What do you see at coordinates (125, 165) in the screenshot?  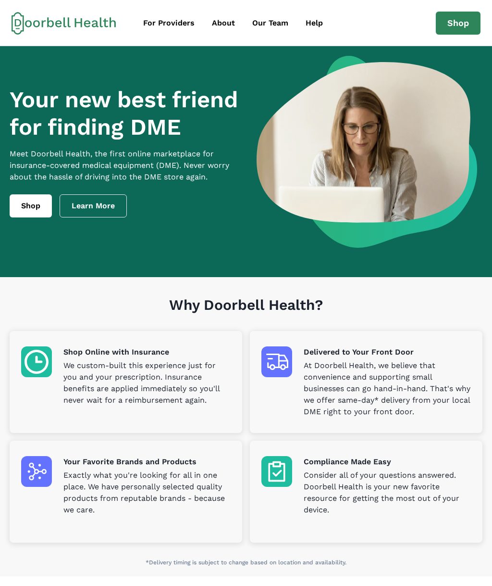 I see `p: Meet Doorbell Health, the first online marketplace for insurance-covered medical equipment (DME)....` at bounding box center [125, 165].